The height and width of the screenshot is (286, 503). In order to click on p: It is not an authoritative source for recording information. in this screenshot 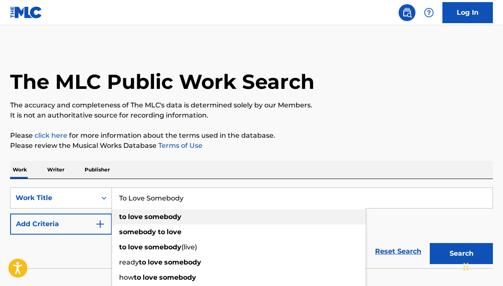, I will do `click(251, 115)`.